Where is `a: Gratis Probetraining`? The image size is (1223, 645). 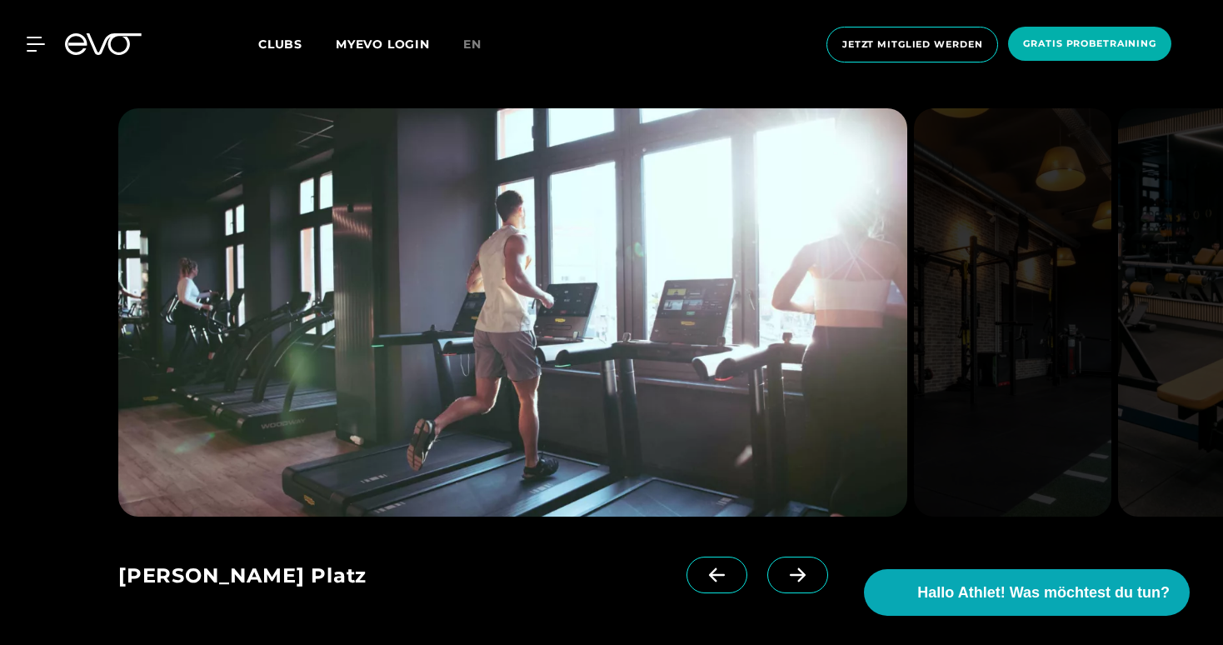
a: Gratis Probetraining is located at coordinates (1090, 44).